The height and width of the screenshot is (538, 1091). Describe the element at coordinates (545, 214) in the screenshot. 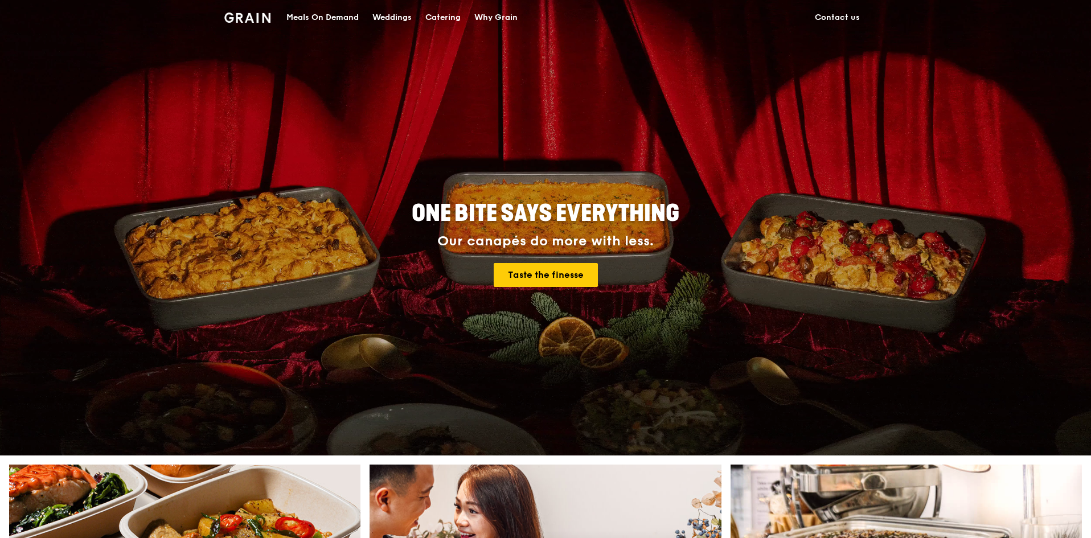

I see `span: ONE BITE SAYS EVERYTHING` at that location.